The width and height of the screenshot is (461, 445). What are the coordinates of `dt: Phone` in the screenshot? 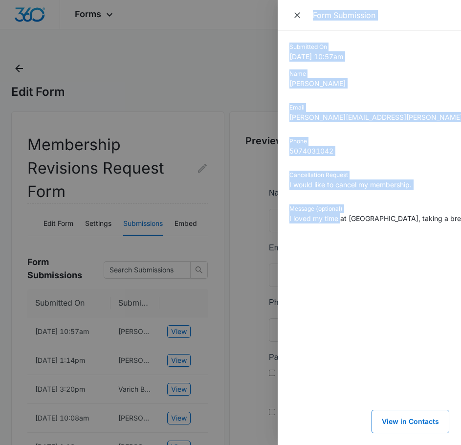 It's located at (369, 141).